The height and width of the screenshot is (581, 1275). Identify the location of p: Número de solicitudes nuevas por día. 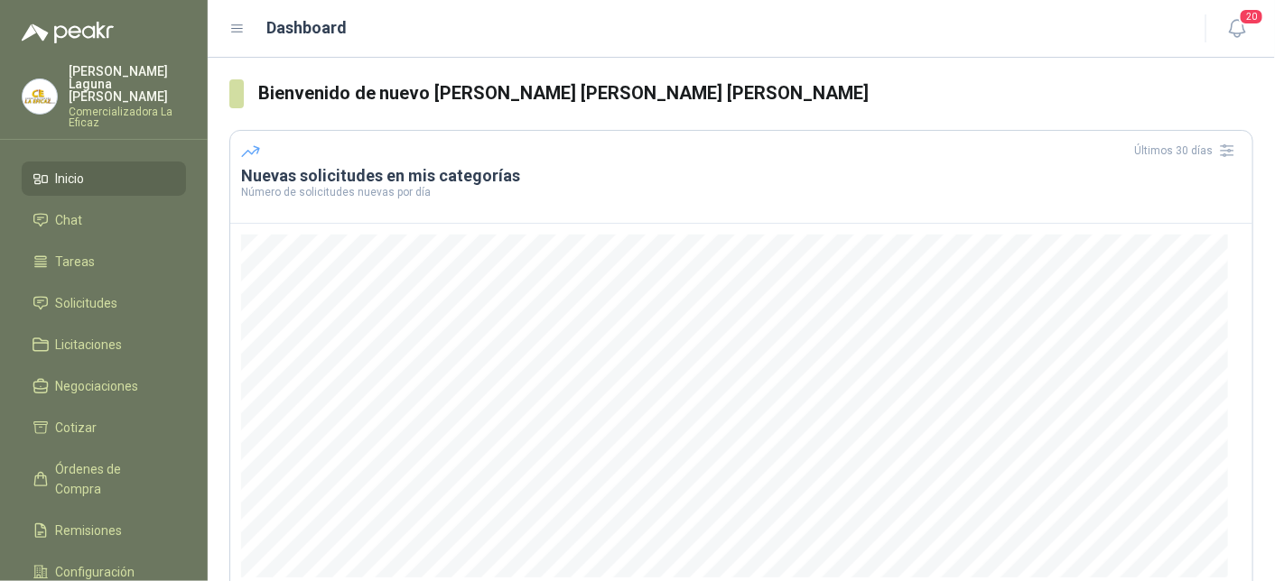
(741, 192).